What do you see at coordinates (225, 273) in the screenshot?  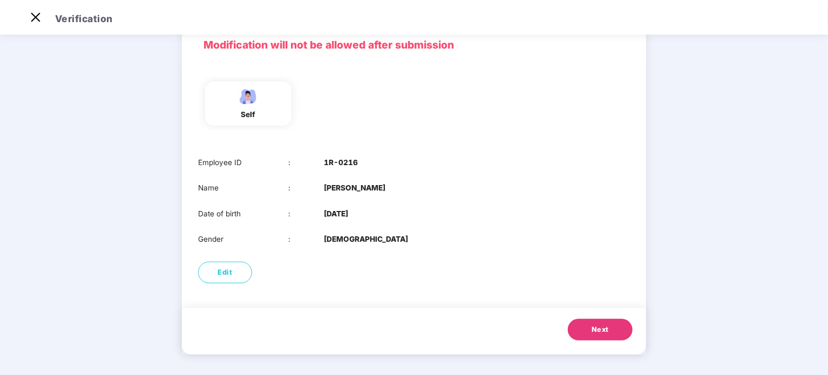 I see `span: Edit` at bounding box center [225, 273].